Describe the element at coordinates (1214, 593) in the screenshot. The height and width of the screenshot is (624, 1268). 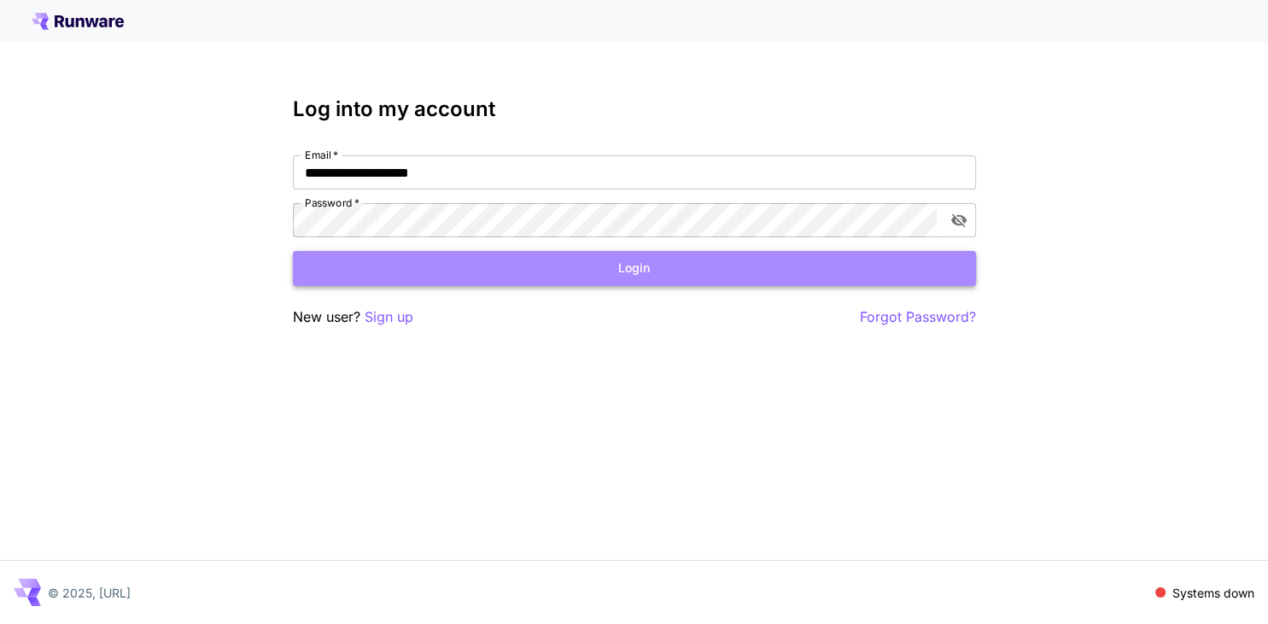
I see `p: Systems down` at that location.